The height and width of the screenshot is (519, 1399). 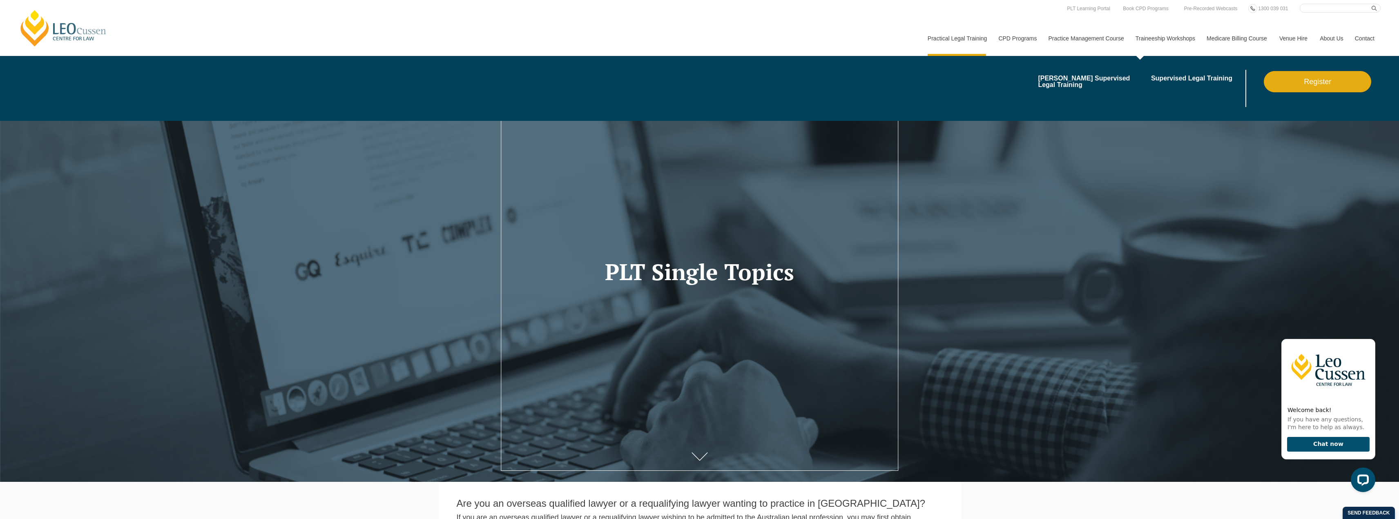 What do you see at coordinates (1145, 9) in the screenshot?
I see `a: Book CPD Programs` at bounding box center [1145, 9].